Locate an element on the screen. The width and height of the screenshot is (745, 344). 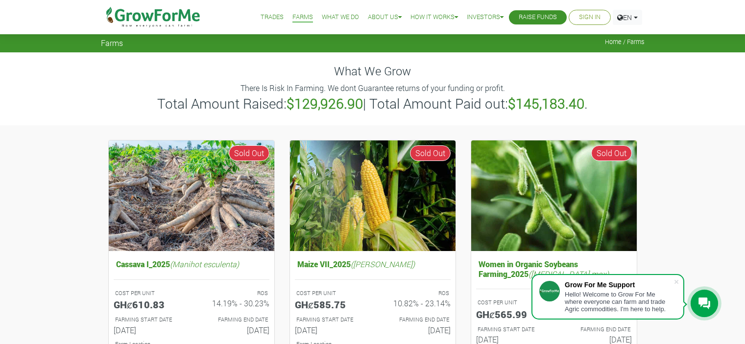
a: Raise Funds is located at coordinates (538, 17).